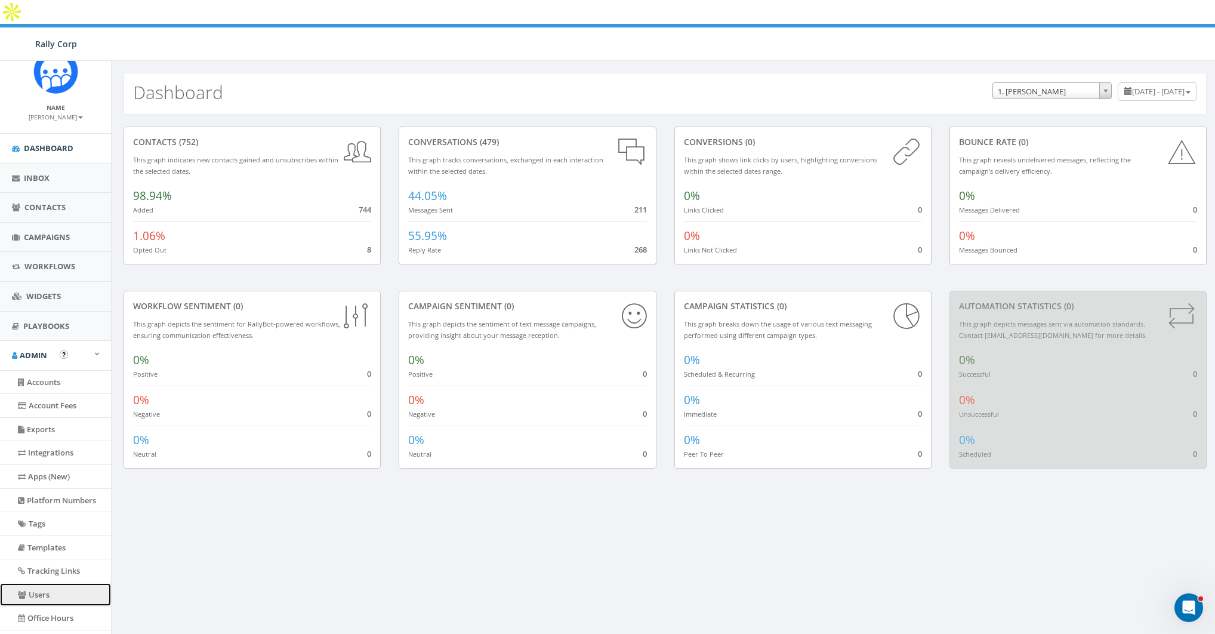 This screenshot has width=1215, height=634. What do you see at coordinates (44, 296) in the screenshot?
I see `span: Widgets` at bounding box center [44, 296].